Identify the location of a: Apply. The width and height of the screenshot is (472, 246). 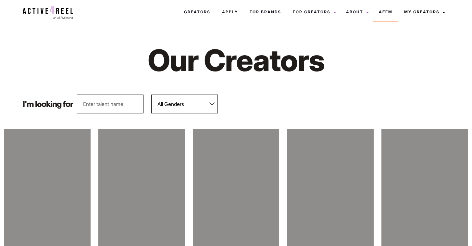
(230, 12).